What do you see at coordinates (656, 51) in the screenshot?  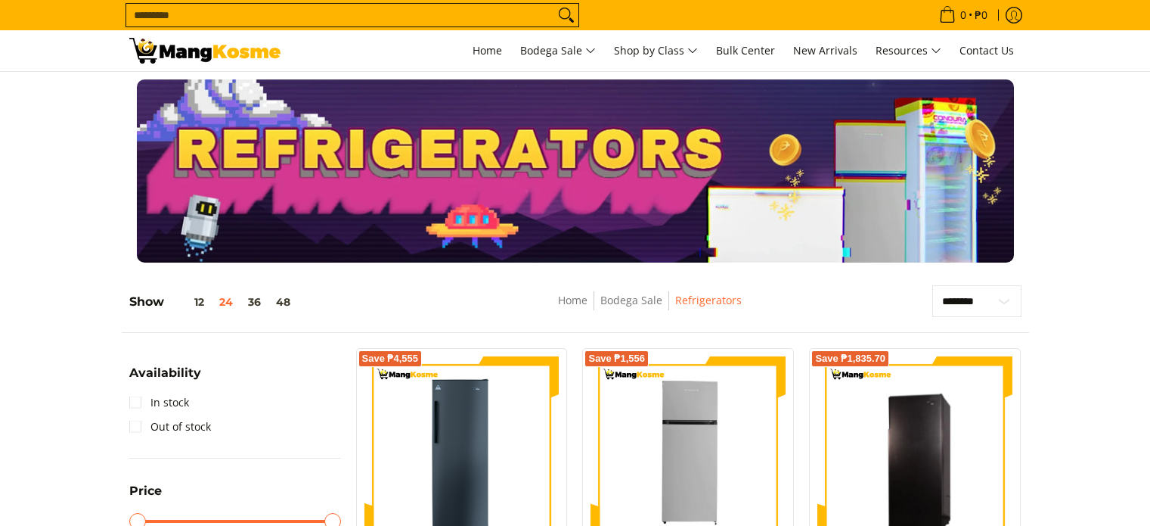 I see `span: Shop by Class` at bounding box center [656, 51].